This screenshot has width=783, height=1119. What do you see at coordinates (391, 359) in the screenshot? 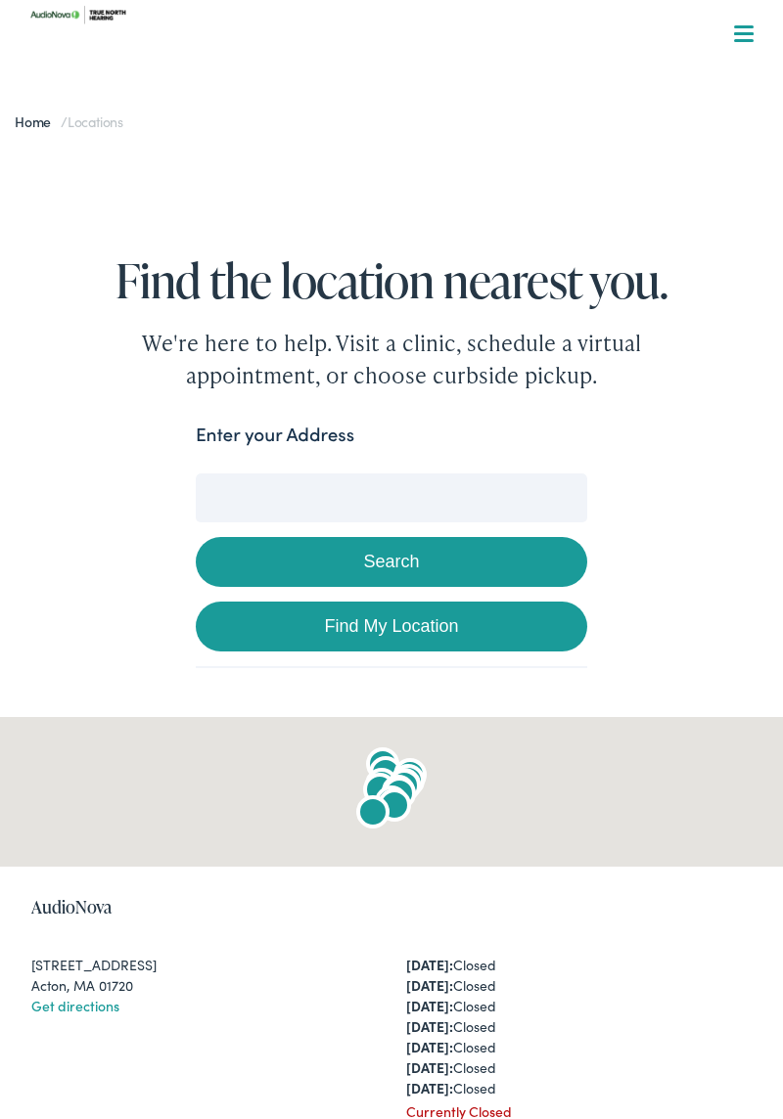
I see `div: We're here to help. Visit a clinic, schedule a virtual appointment, or choose curbside pickup.` at bounding box center [391, 359].